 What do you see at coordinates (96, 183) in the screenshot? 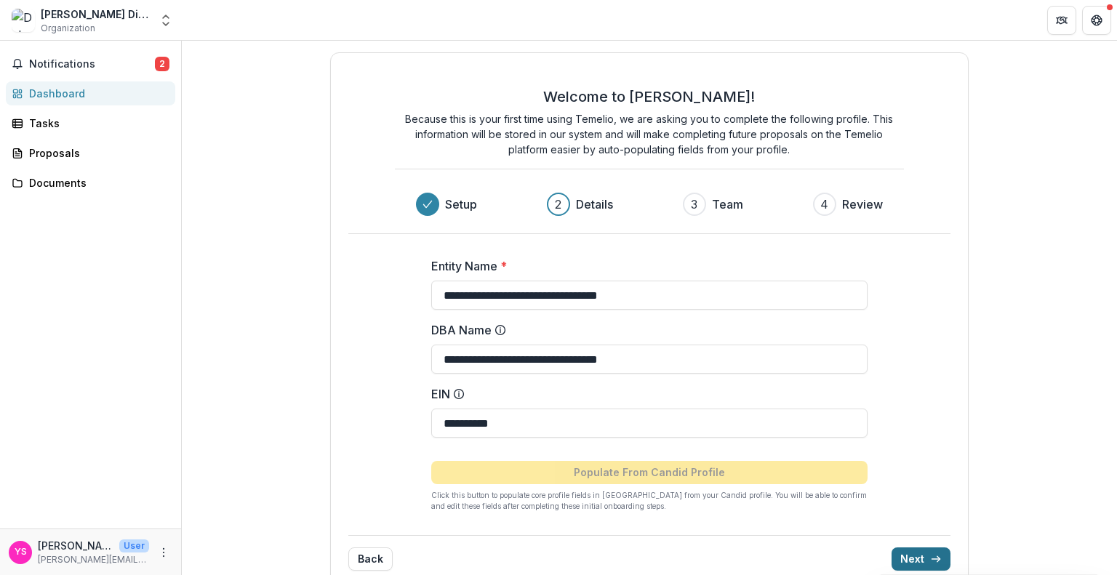
I see `div: Documents` at bounding box center [96, 183].